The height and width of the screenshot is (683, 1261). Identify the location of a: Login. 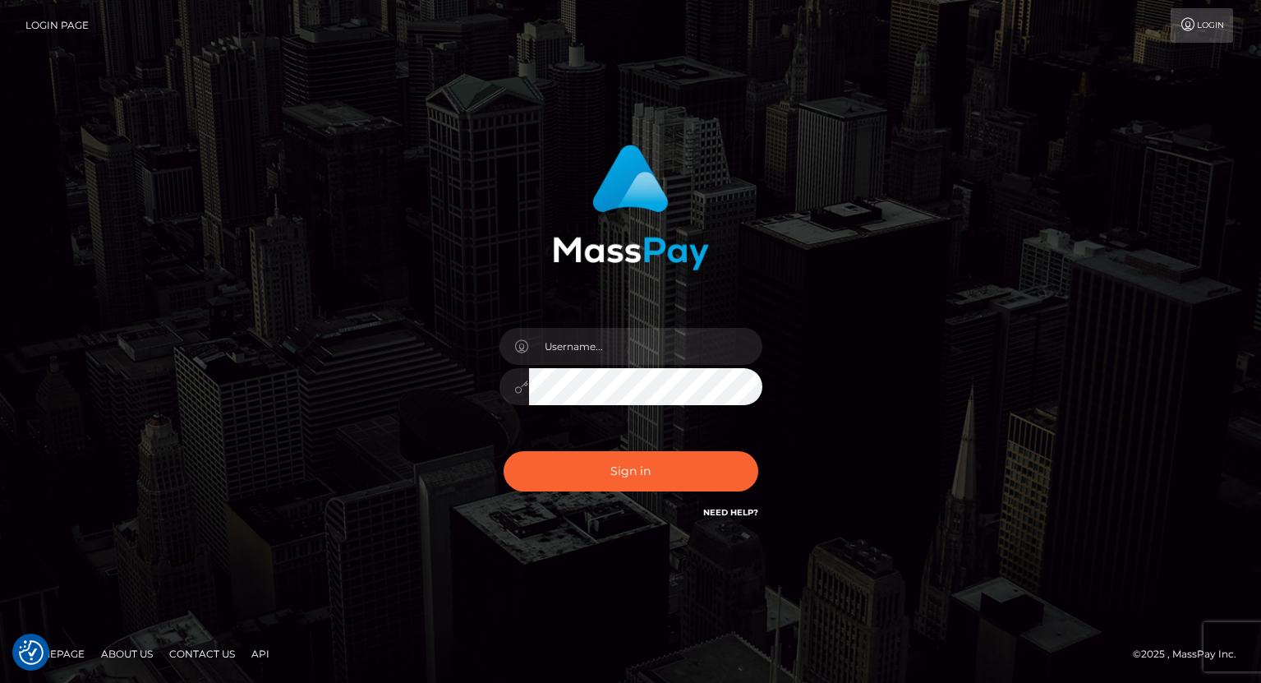
(1202, 25).